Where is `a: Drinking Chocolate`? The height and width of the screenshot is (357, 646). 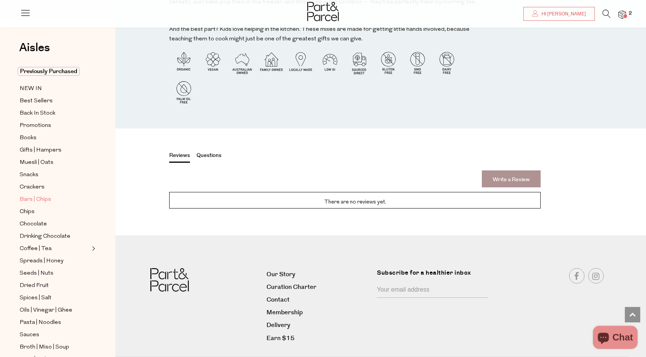 a: Drinking Chocolate is located at coordinates (55, 236).